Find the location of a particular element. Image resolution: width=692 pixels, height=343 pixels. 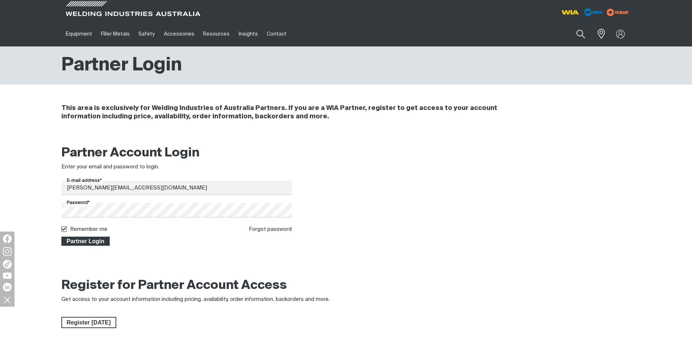

a: Insights is located at coordinates (248, 34).